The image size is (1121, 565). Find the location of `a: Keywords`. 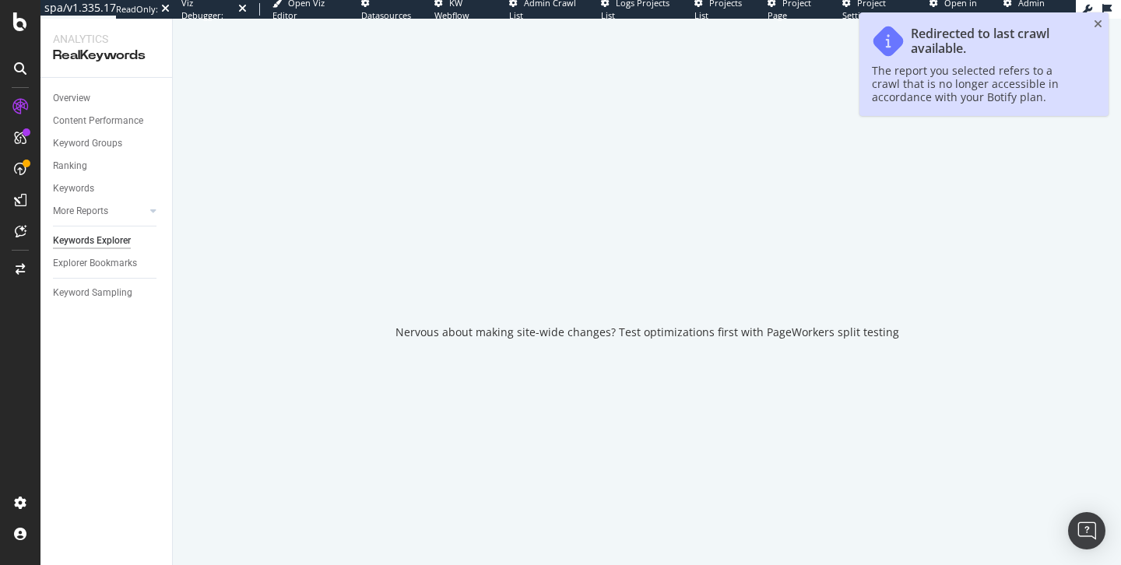

a: Keywords is located at coordinates (107, 188).